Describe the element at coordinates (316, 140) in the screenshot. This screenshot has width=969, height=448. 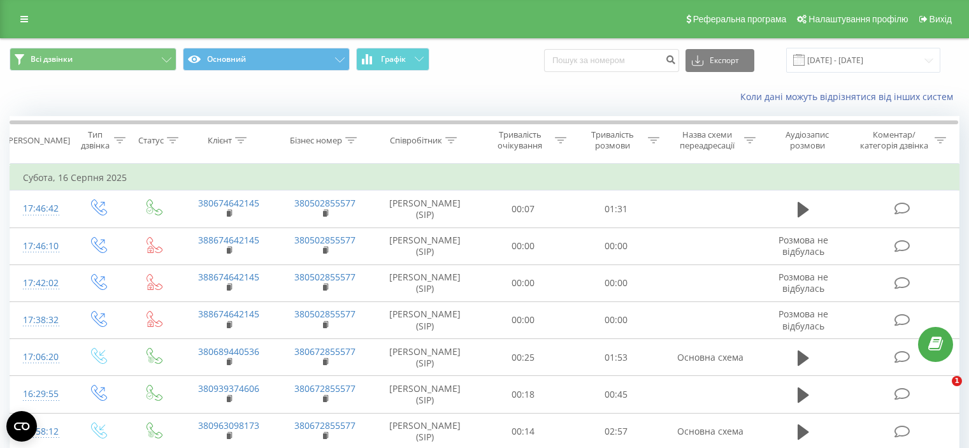
I see `div: Бізнес номер` at that location.